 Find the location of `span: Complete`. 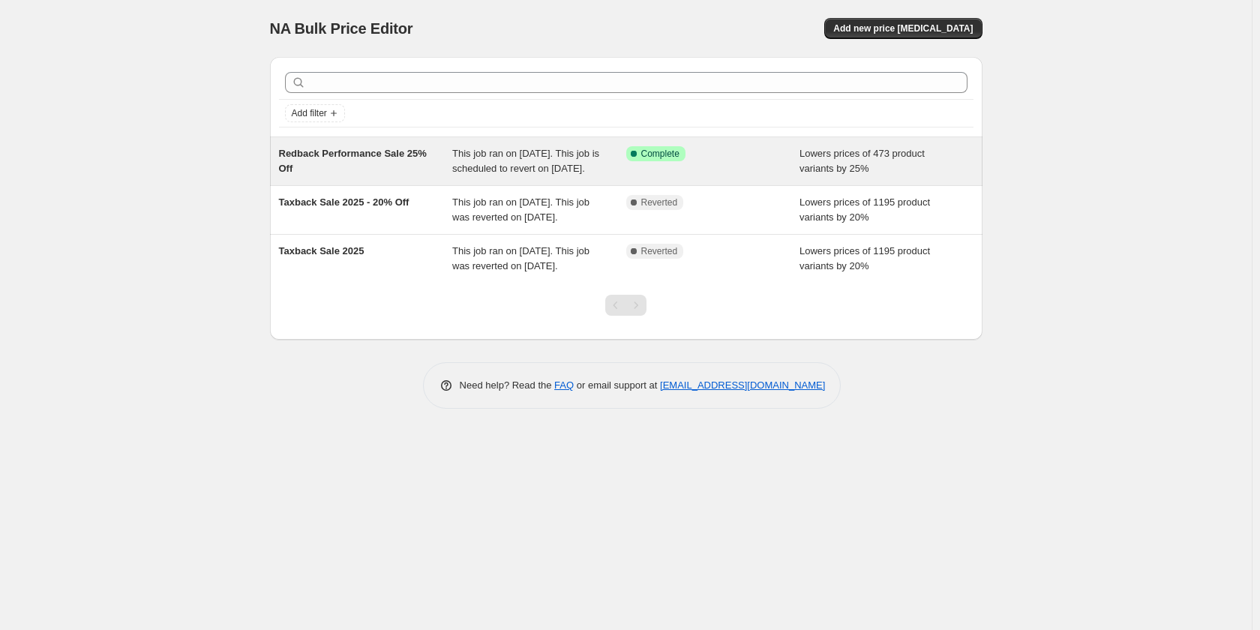

span: Complete is located at coordinates (660, 154).